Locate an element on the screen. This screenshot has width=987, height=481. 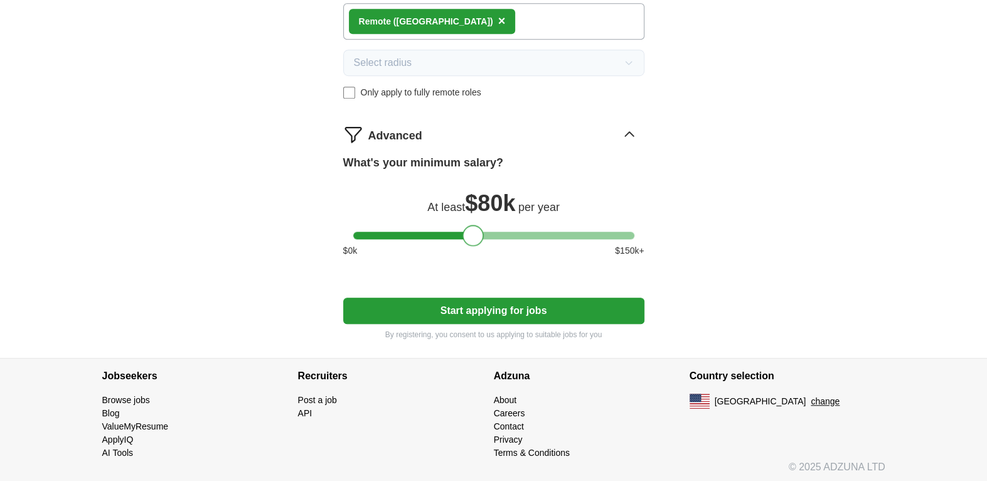
a: Blog is located at coordinates (111, 413).